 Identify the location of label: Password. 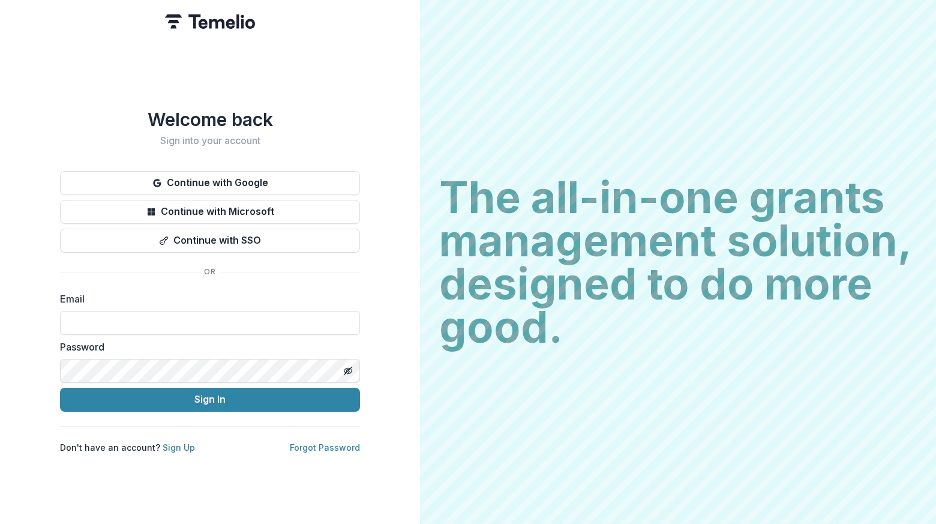
(206, 347).